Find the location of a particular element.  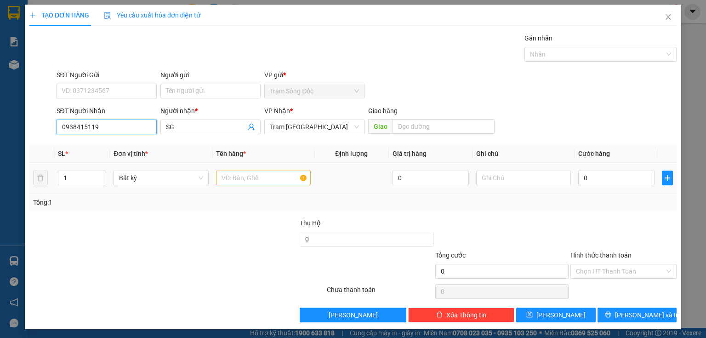

span: Tên hàng is located at coordinates (231, 153).